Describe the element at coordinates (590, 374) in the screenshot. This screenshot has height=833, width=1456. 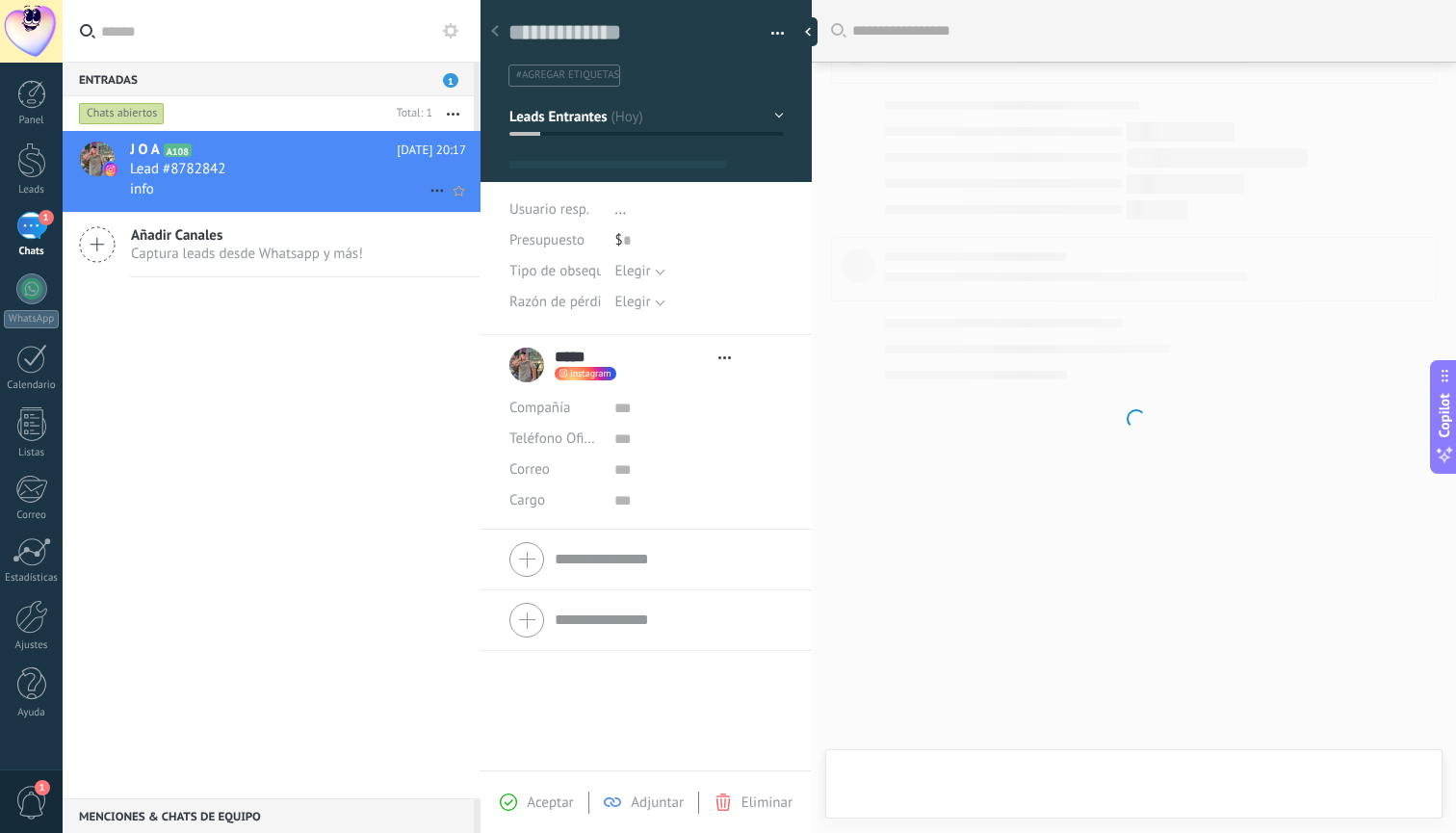
I see `span: instagram` at that location.